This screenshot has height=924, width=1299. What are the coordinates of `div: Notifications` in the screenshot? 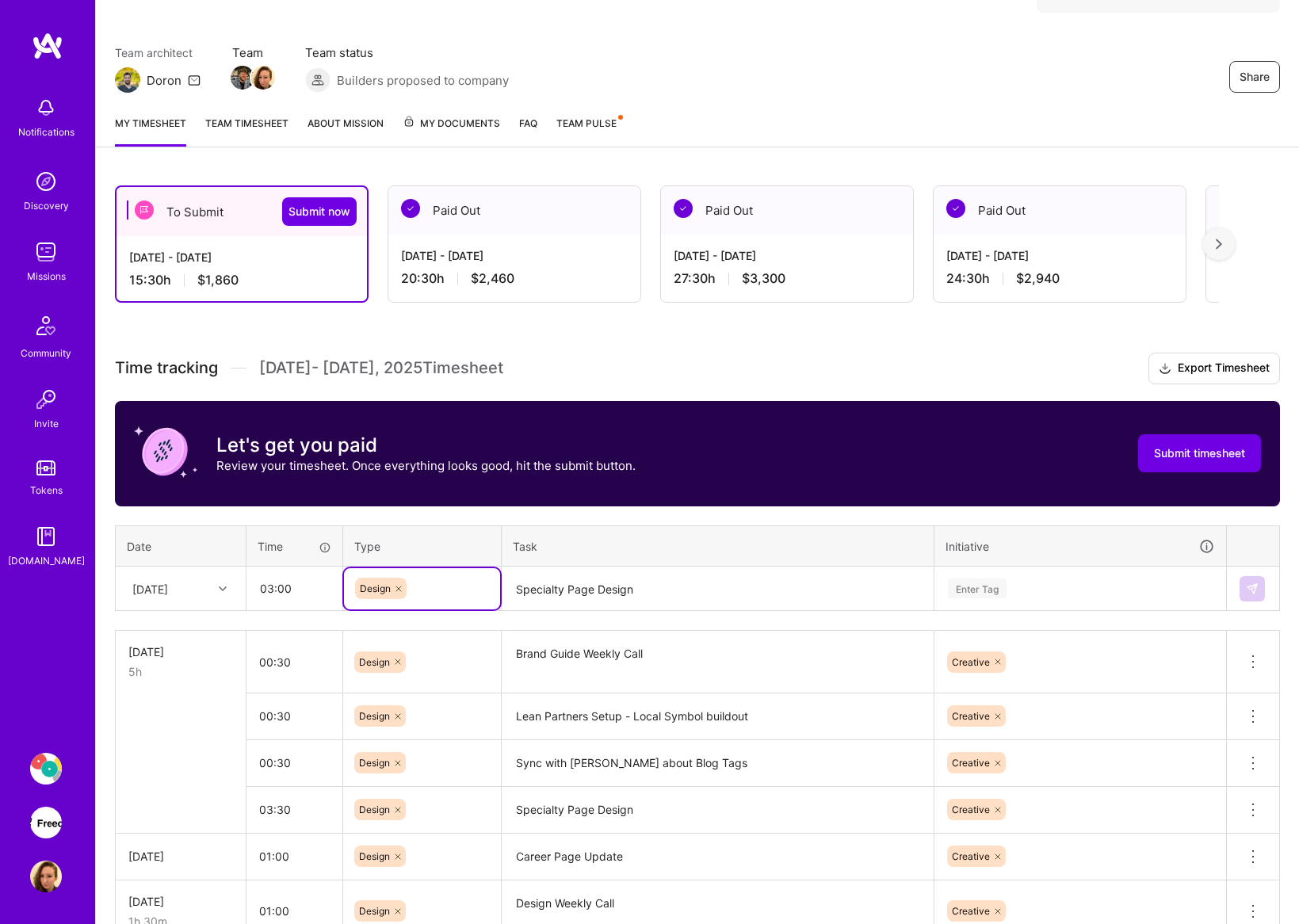 It's located at (45, 132).